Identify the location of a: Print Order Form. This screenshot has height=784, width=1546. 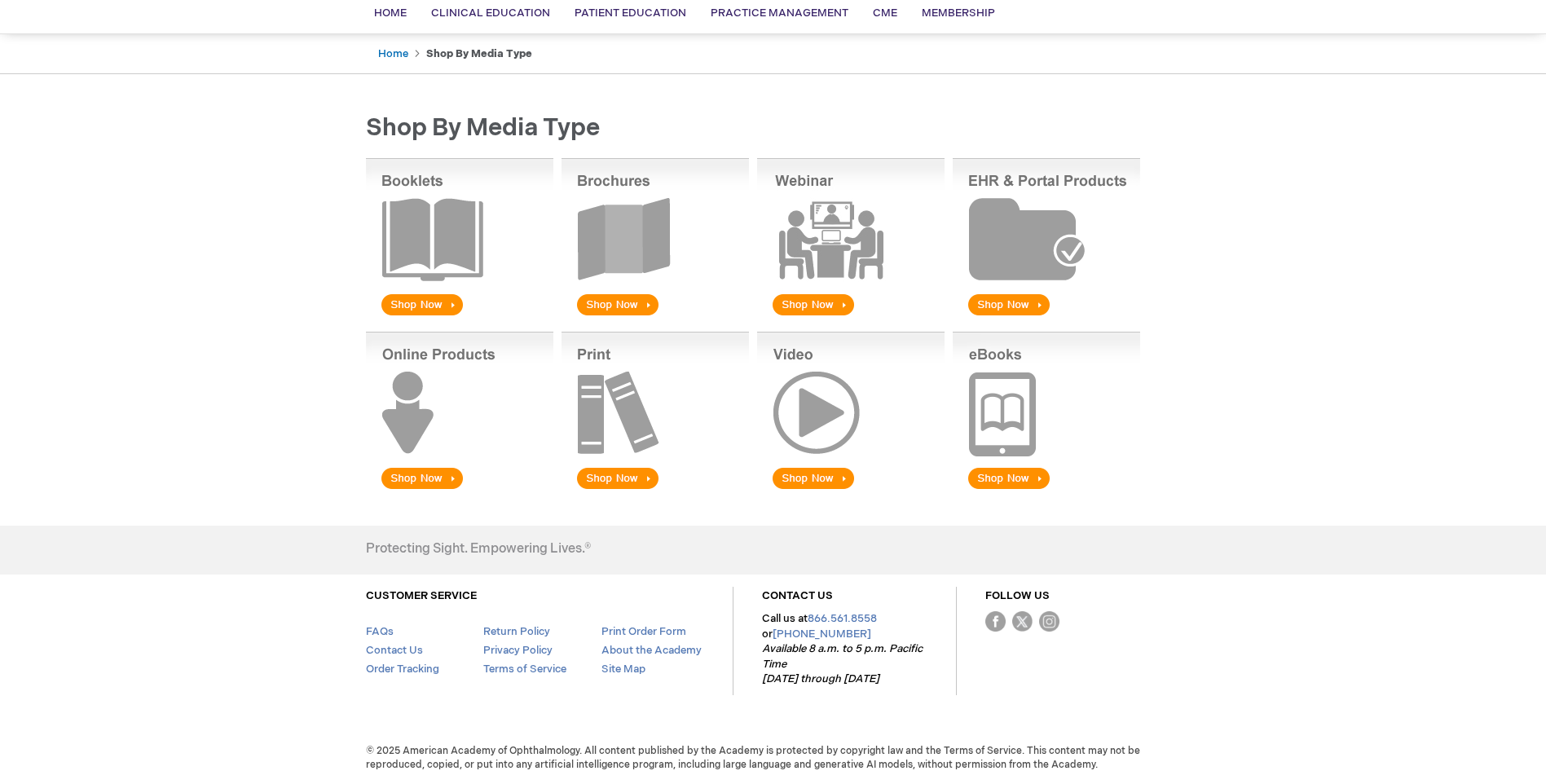
(644, 631).